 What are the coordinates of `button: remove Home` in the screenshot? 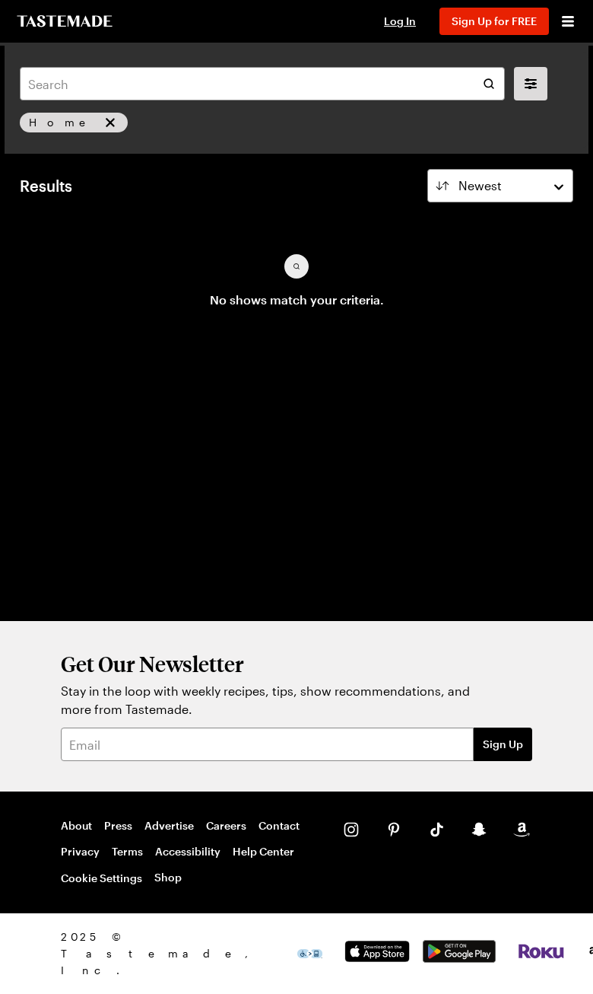 It's located at (110, 123).